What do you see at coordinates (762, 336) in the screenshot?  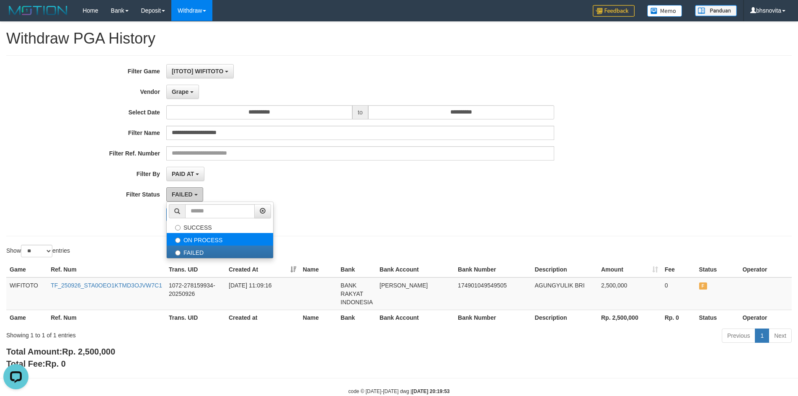 I see `a: 1` at bounding box center [762, 336].